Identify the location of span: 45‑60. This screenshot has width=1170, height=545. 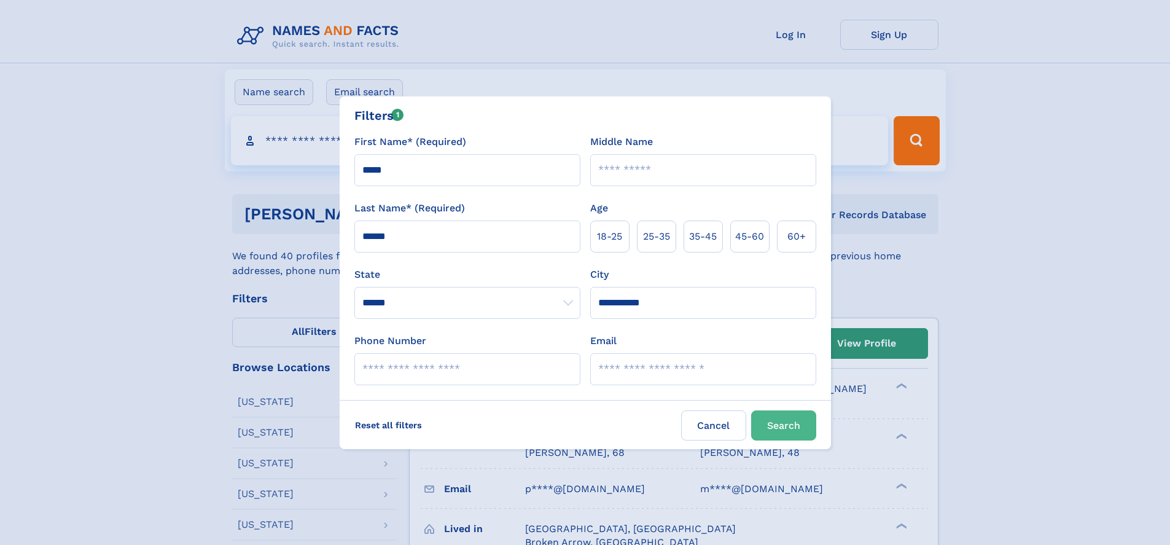
(750, 237).